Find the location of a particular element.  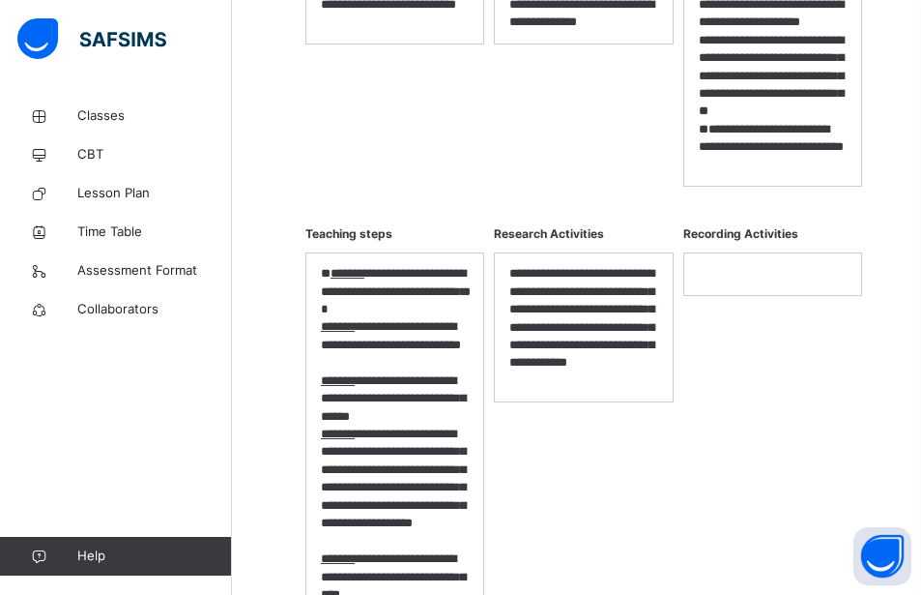

img: safsims is located at coordinates (92, 39).